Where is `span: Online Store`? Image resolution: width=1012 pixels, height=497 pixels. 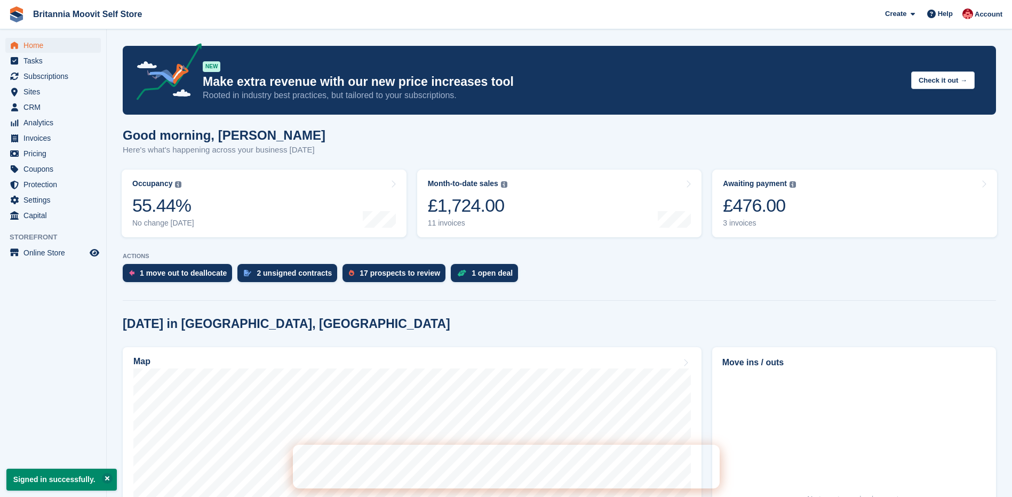 span: Online Store is located at coordinates (55, 253).